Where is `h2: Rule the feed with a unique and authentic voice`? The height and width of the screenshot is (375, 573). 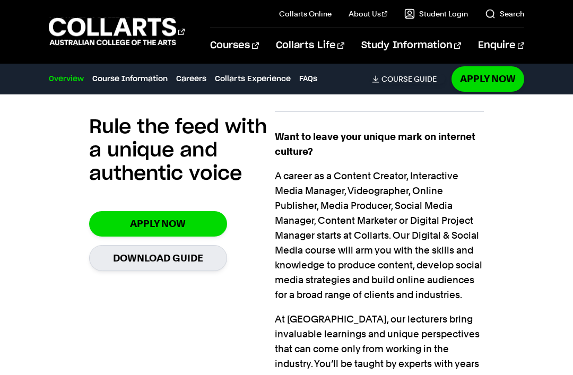 h2: Rule the feed with a unique and authentic voice is located at coordinates (182, 151).